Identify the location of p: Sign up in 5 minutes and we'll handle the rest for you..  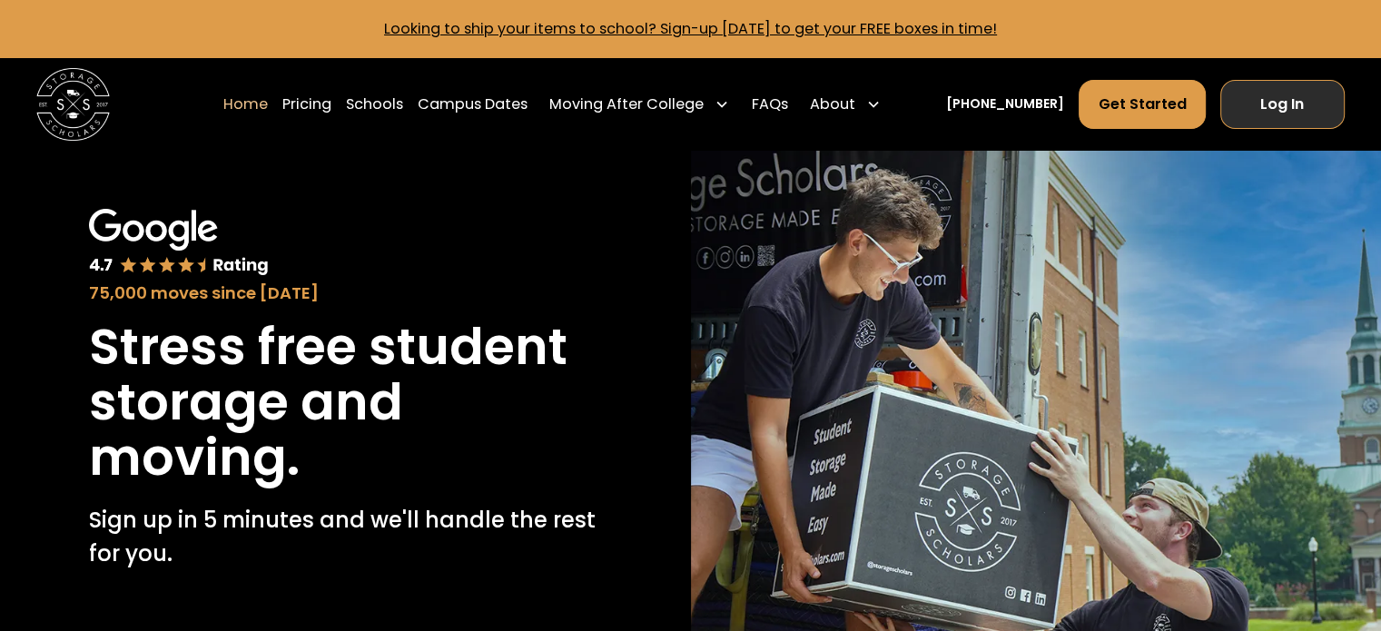
(345, 537).